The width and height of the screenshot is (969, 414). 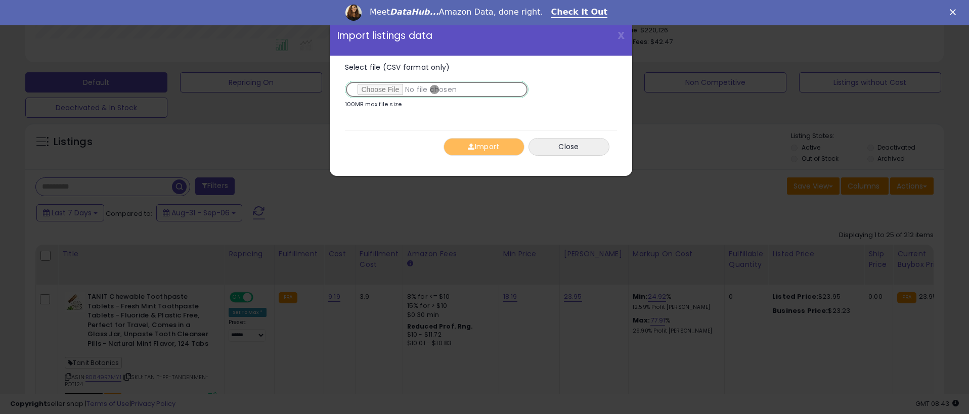 I want to click on div: Meet Amazon Data, done right., so click(x=456, y=12).